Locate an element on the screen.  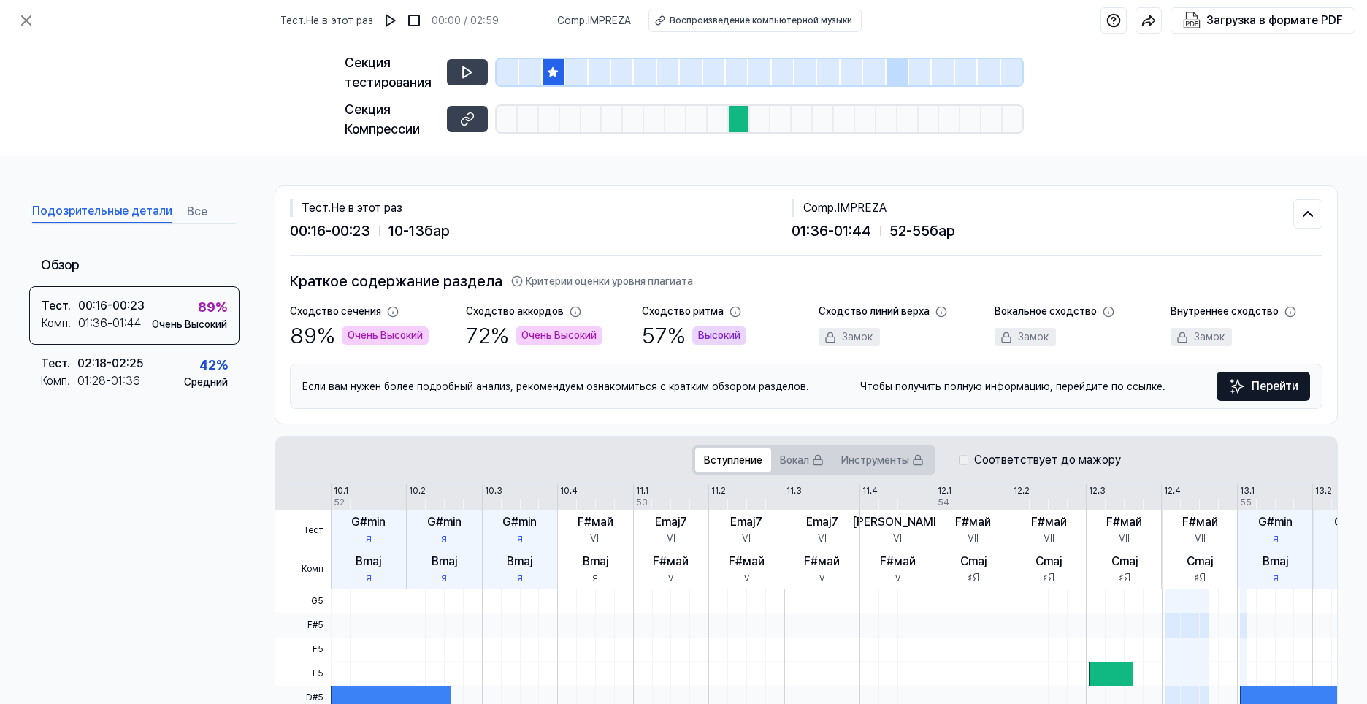
div: 89 % is located at coordinates (213, 307).